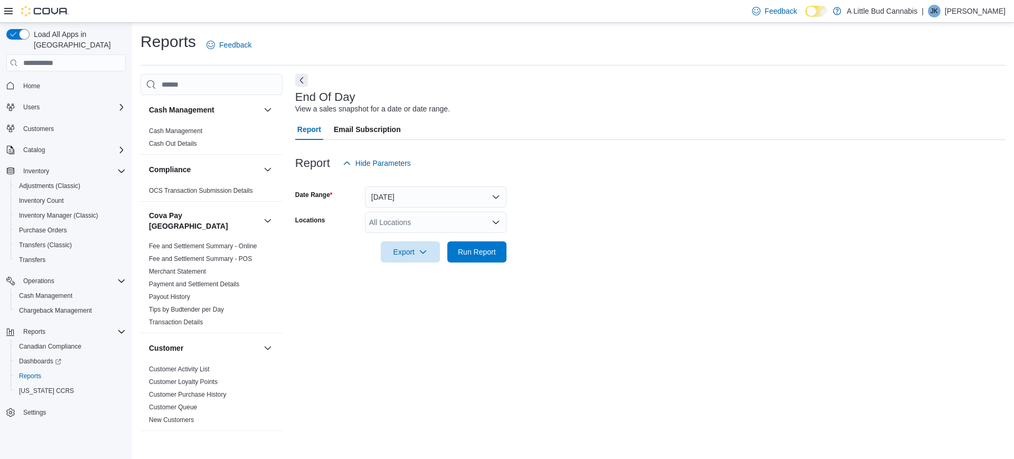  I want to click on p: A Little Bud Cannabis, so click(882, 11).